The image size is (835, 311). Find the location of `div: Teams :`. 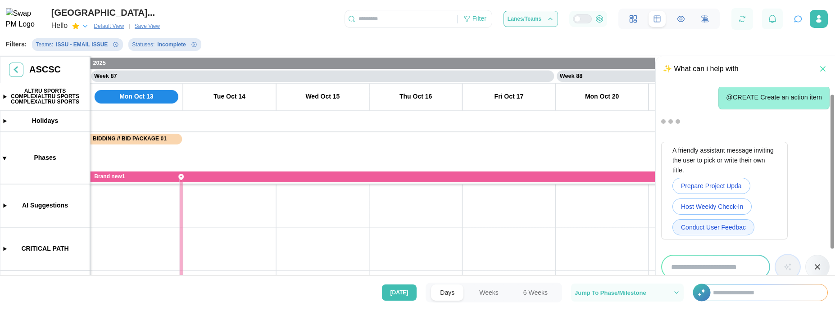

div: Teams : is located at coordinates (44, 45).